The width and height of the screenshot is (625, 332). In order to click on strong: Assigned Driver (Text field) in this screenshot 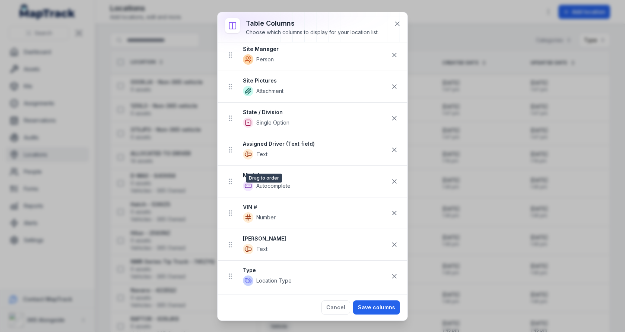, I will do `click(315, 144)`.